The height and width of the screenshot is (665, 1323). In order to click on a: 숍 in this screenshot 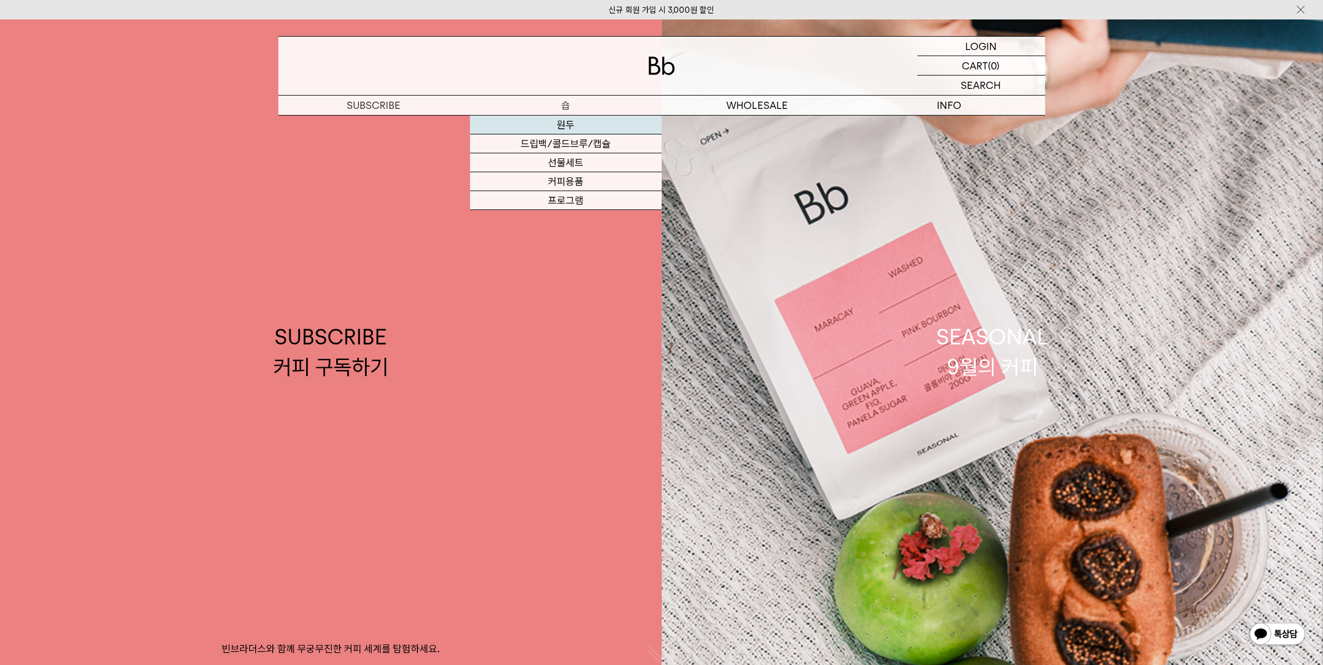, I will do `click(566, 105)`.